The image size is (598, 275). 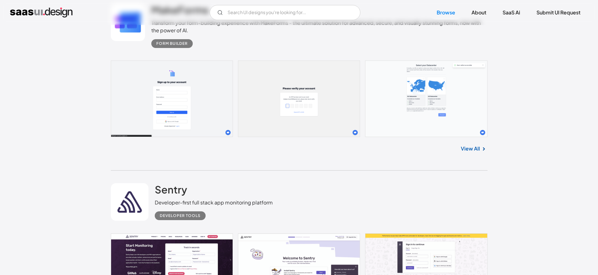 What do you see at coordinates (171, 190) in the screenshot?
I see `h2: Sentry` at bounding box center [171, 190].